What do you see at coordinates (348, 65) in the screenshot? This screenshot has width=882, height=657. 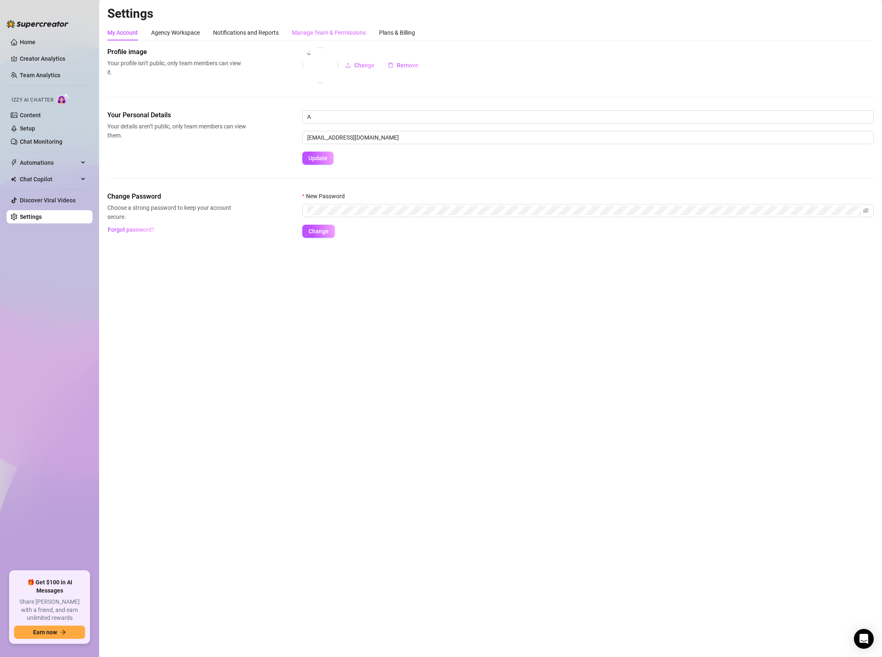 I see `span: upload` at bounding box center [348, 65].